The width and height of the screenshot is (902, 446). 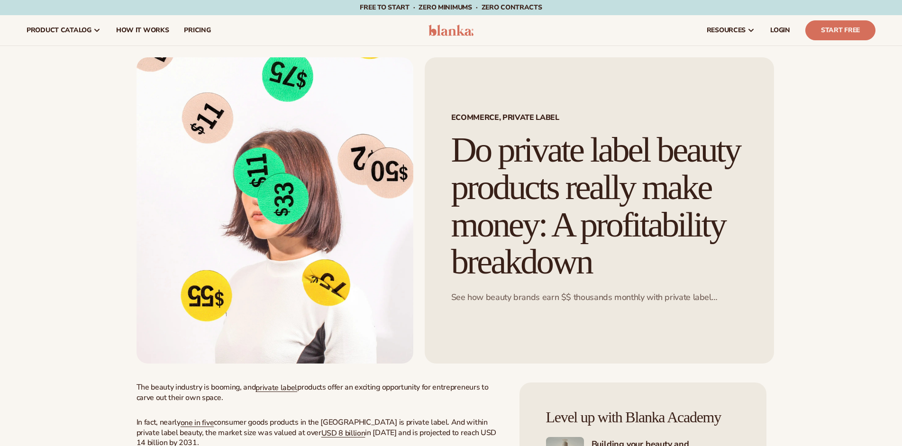 I want to click on a: logo, so click(x=451, y=30).